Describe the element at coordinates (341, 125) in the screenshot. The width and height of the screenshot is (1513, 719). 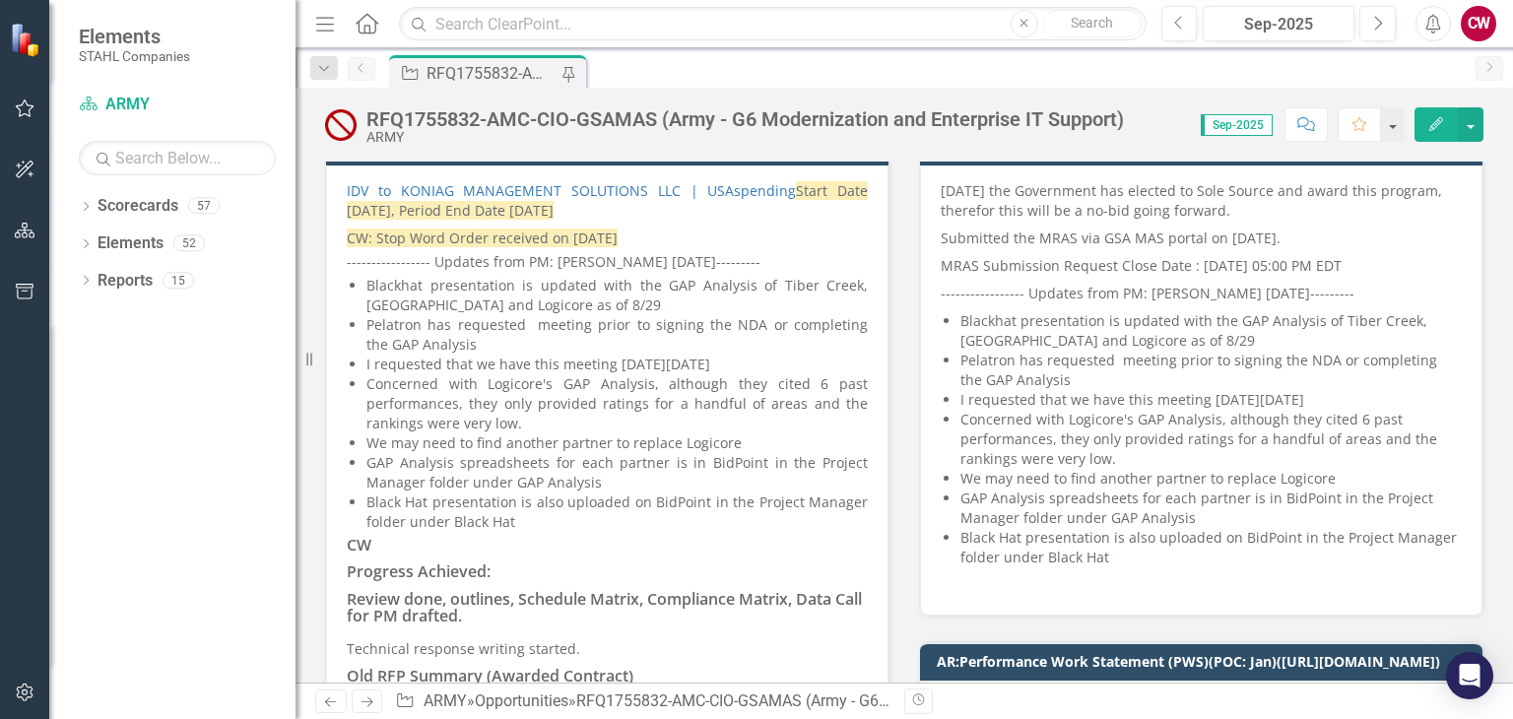
I see `img: Cancelled` at that location.